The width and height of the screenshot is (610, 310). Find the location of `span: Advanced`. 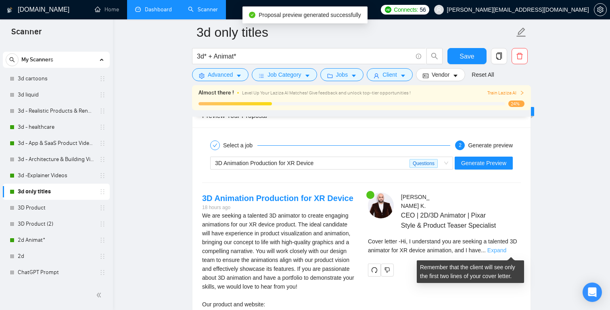

span: Advanced is located at coordinates (220, 75).